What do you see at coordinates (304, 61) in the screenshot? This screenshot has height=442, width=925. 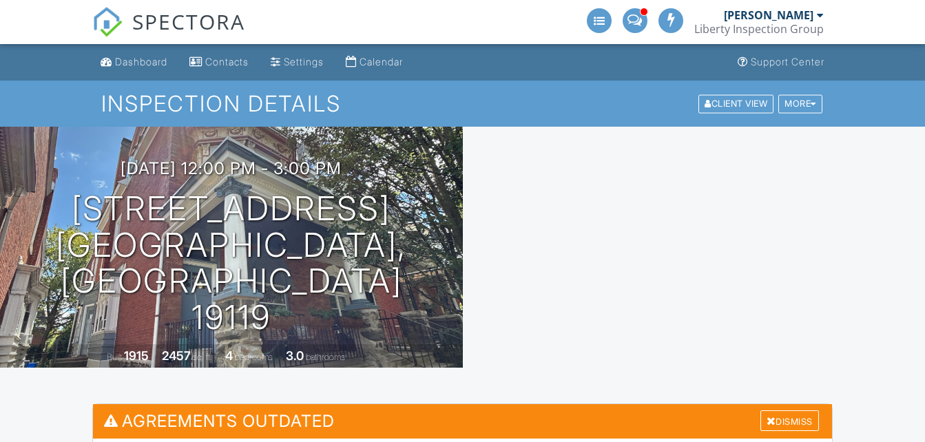 I see `div: Settings` at bounding box center [304, 61].